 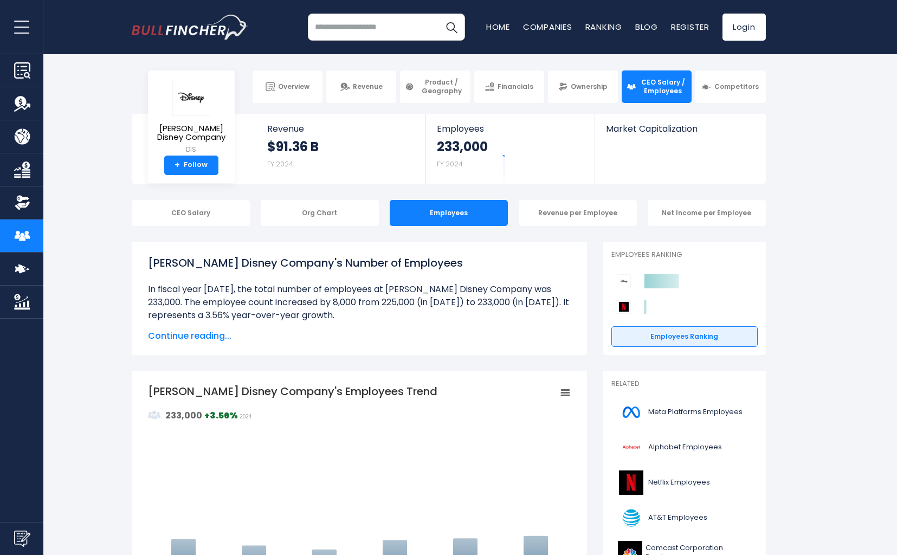 What do you see at coordinates (191, 165) in the screenshot?
I see `a: +Follow` at bounding box center [191, 165].